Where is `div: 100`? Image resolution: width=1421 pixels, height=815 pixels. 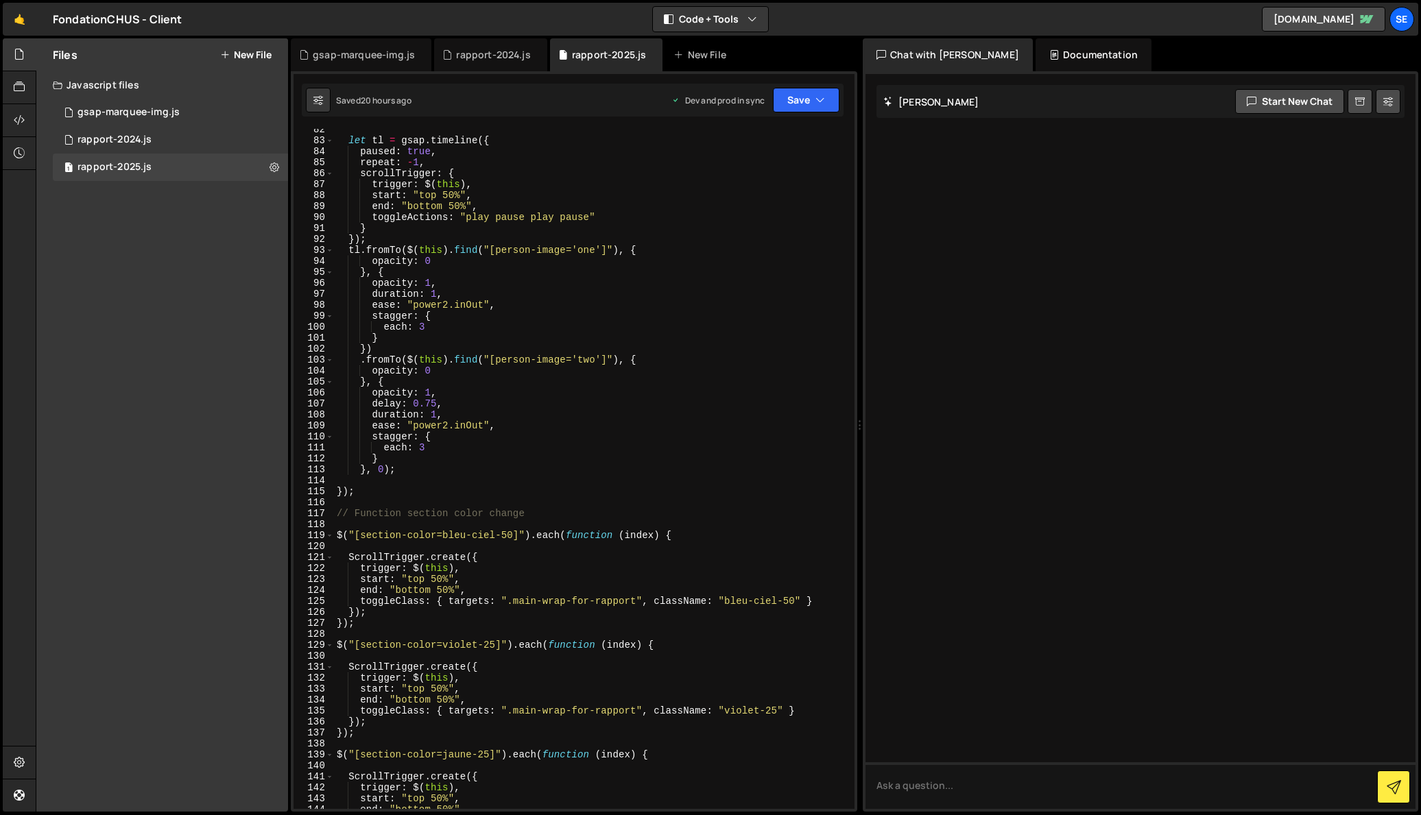 div: 100 is located at coordinates (313, 327).